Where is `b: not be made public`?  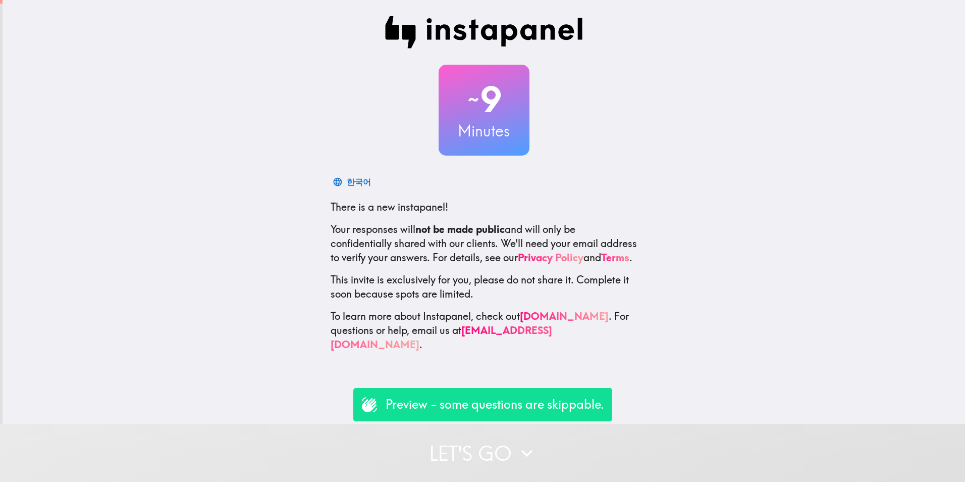
b: not be made public is located at coordinates (460, 229).